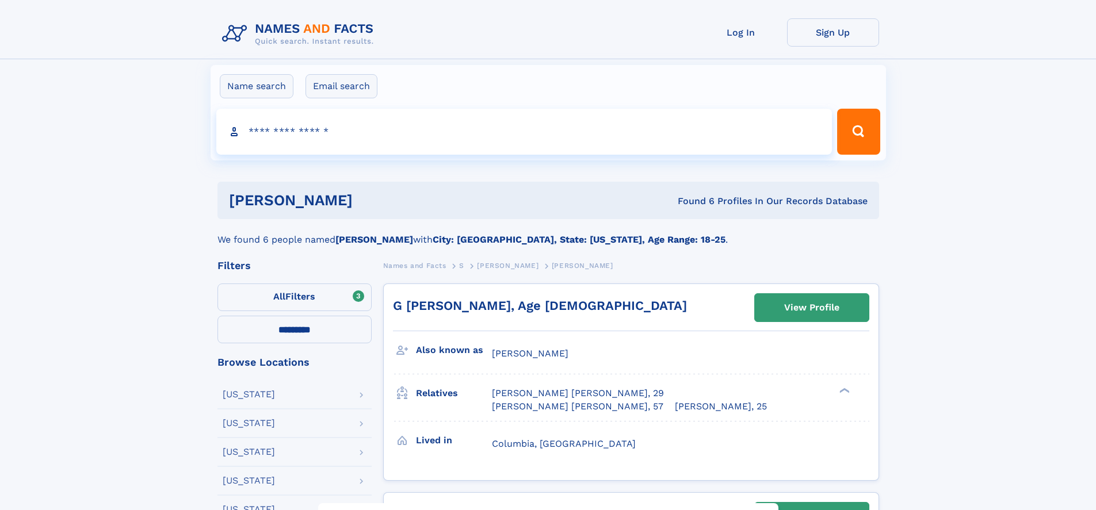  I want to click on a: Sign Up, so click(833, 32).